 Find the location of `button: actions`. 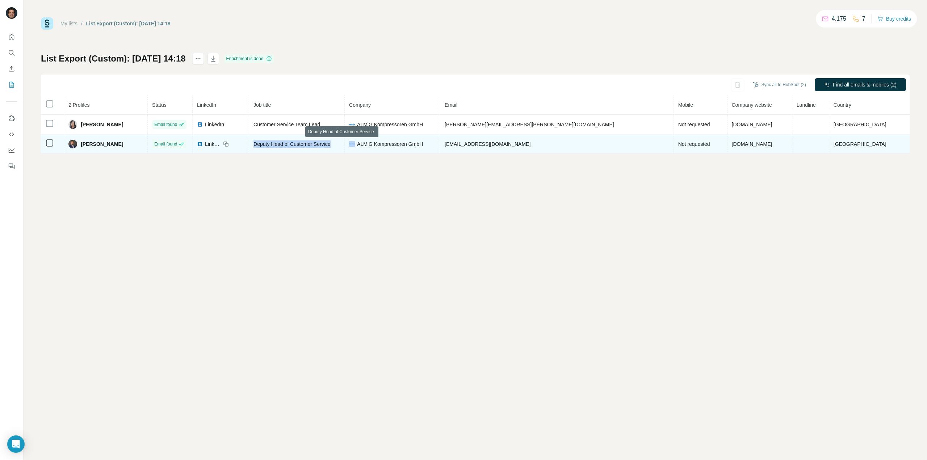

button: actions is located at coordinates (198, 59).